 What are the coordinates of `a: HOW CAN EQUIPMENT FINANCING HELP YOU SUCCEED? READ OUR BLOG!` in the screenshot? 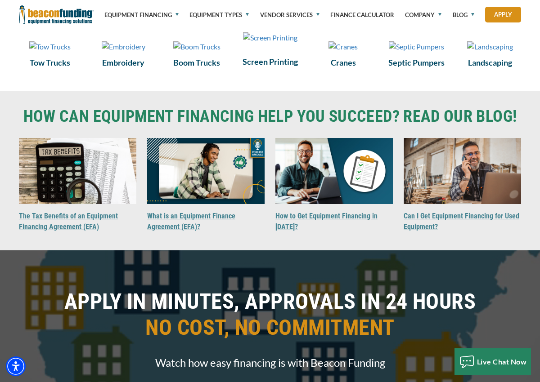 It's located at (270, 116).